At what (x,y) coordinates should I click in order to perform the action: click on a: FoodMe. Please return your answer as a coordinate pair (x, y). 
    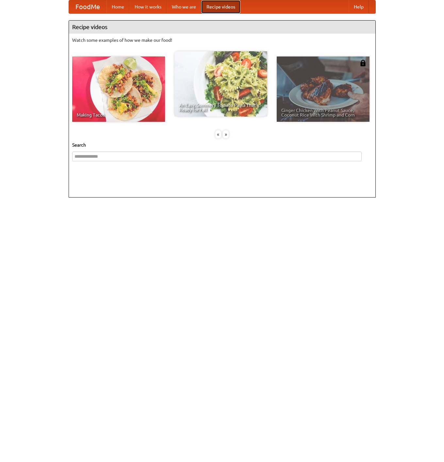
    Looking at the image, I should click on (88, 7).